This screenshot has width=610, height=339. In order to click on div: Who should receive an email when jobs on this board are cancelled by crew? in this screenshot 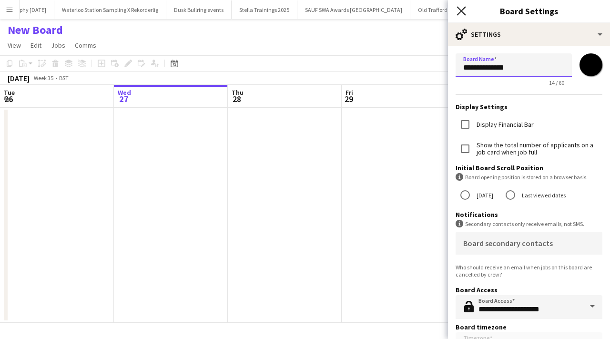, I will do `click(529, 271)`.